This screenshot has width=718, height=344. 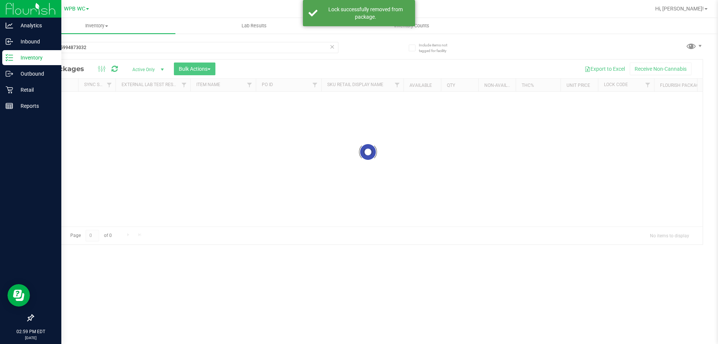 What do you see at coordinates (36, 90) in the screenshot?
I see `p: Retail` at bounding box center [36, 90].